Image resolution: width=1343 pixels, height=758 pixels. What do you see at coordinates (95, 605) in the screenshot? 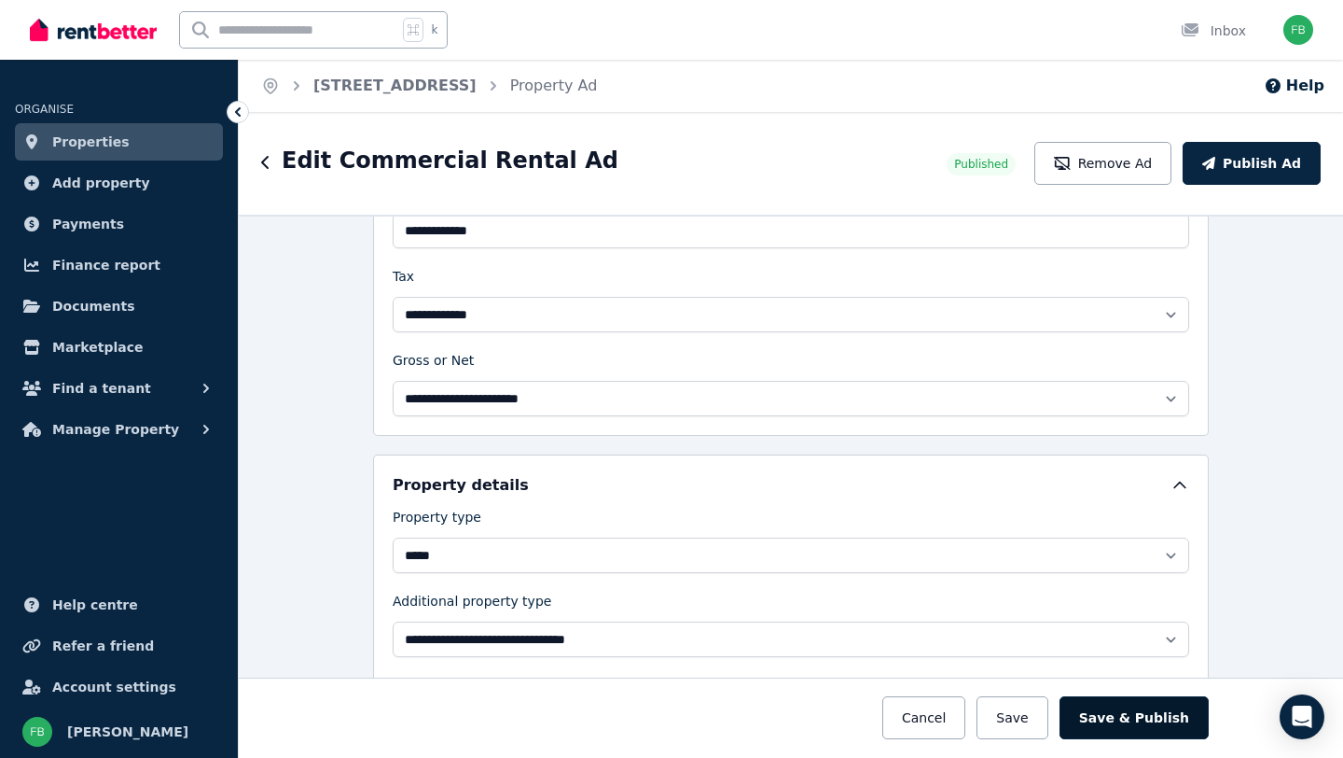
I see `span: Help centre` at bounding box center [95, 605].